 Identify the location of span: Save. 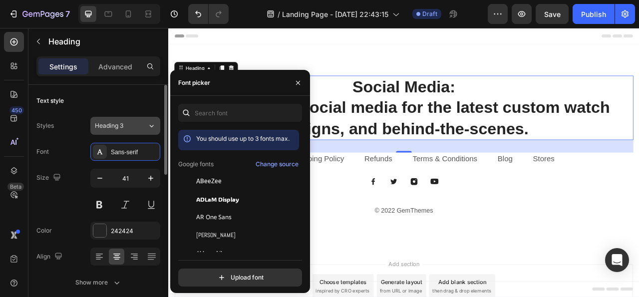
(552, 14).